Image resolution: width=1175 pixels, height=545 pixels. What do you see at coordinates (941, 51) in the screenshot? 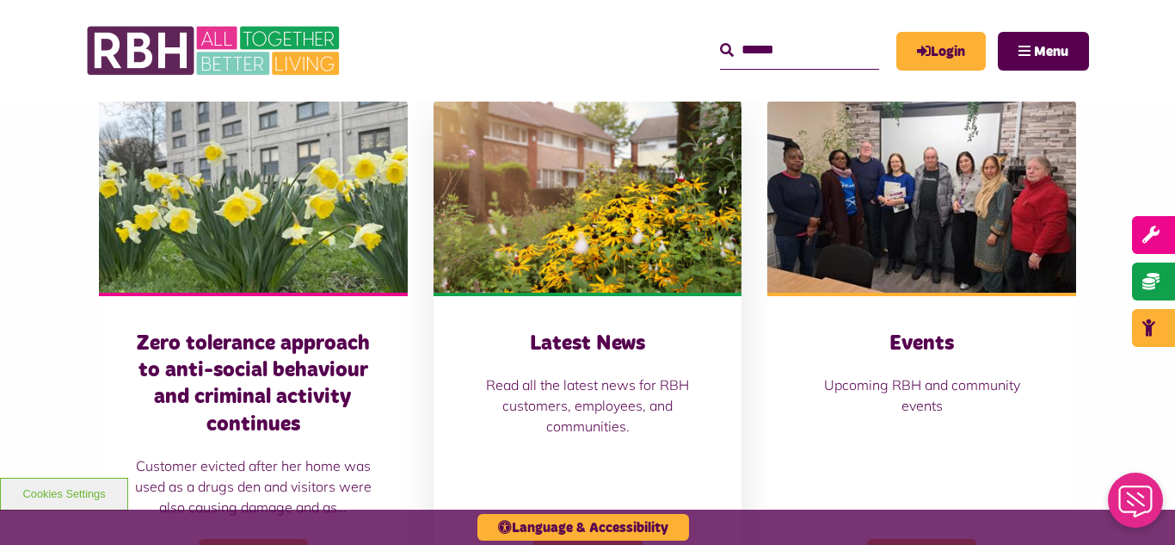
I see `a: MyRBH` at bounding box center [941, 51].